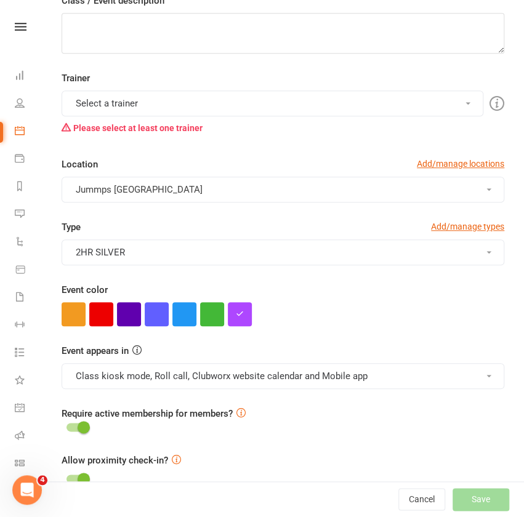 The width and height of the screenshot is (524, 517). I want to click on label: Allow proximity check-in?, so click(115, 460).